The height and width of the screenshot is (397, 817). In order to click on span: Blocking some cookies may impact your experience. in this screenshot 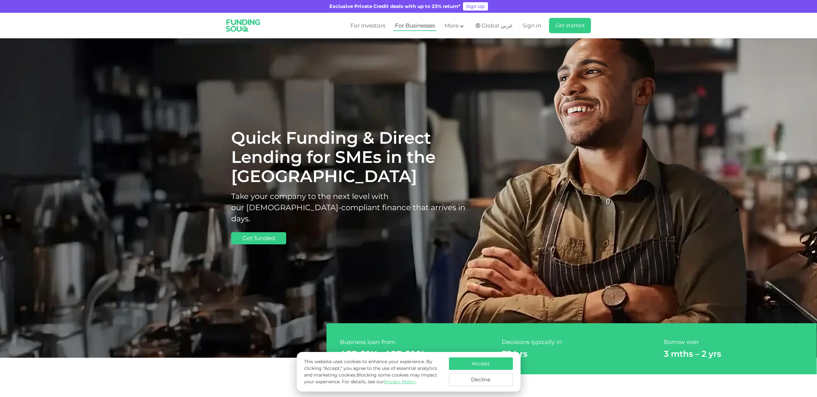, I will do `click(370, 378)`.